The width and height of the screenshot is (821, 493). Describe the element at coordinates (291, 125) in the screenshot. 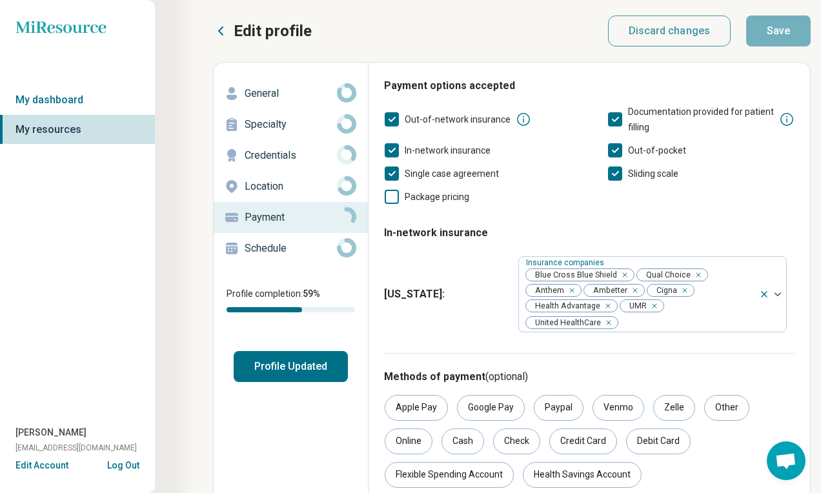

I see `a: Specialty` at that location.